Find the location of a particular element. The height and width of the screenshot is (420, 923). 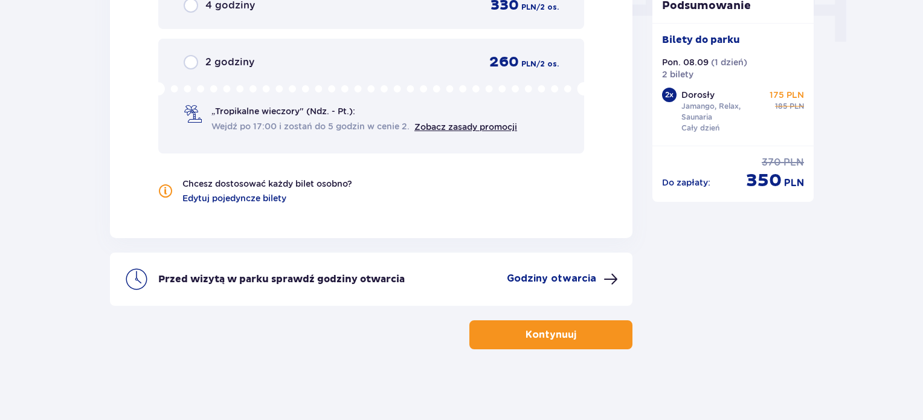

p: 2 godziny is located at coordinates (230, 62).